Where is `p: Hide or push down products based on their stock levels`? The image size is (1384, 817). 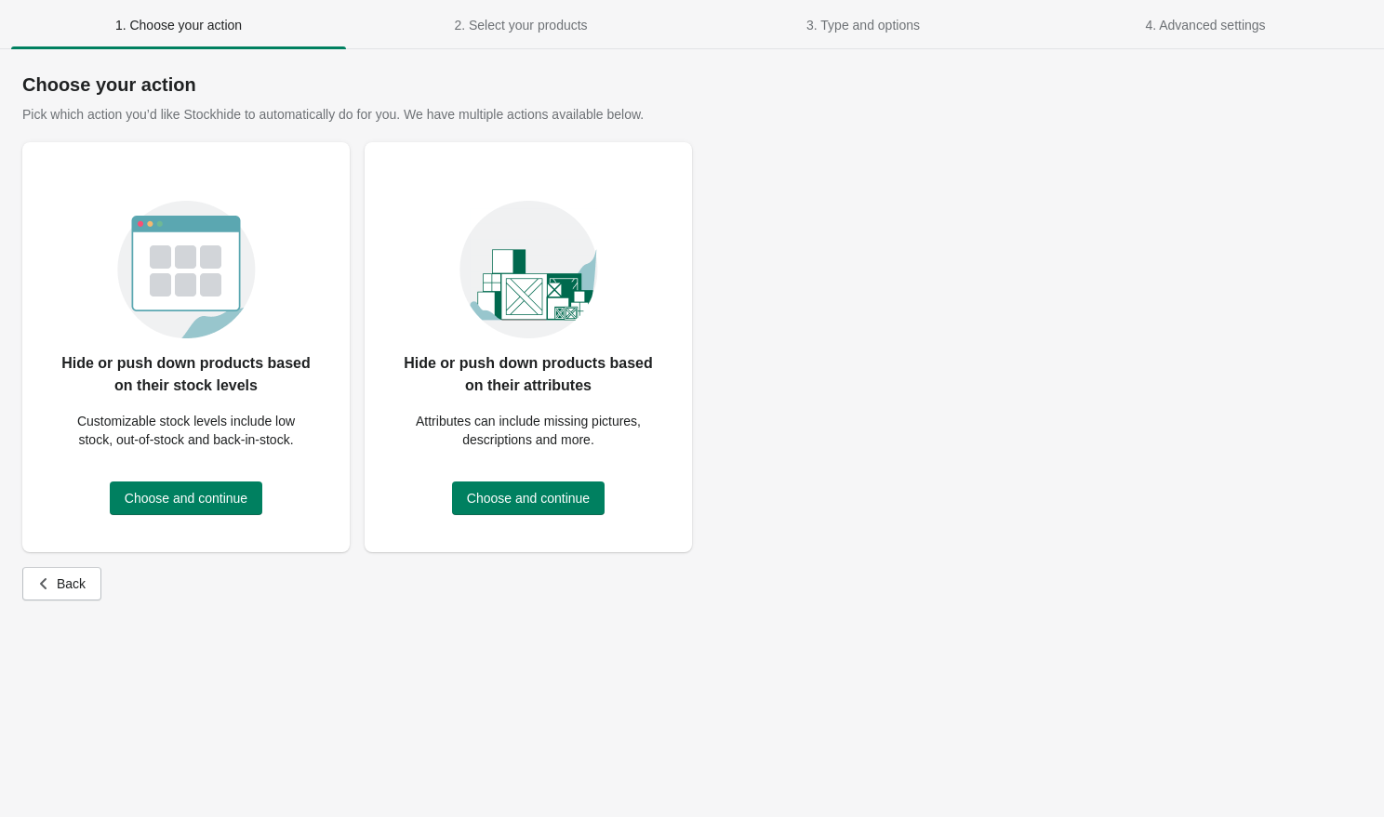
p: Hide or push down products based on their stock levels is located at coordinates (186, 375).